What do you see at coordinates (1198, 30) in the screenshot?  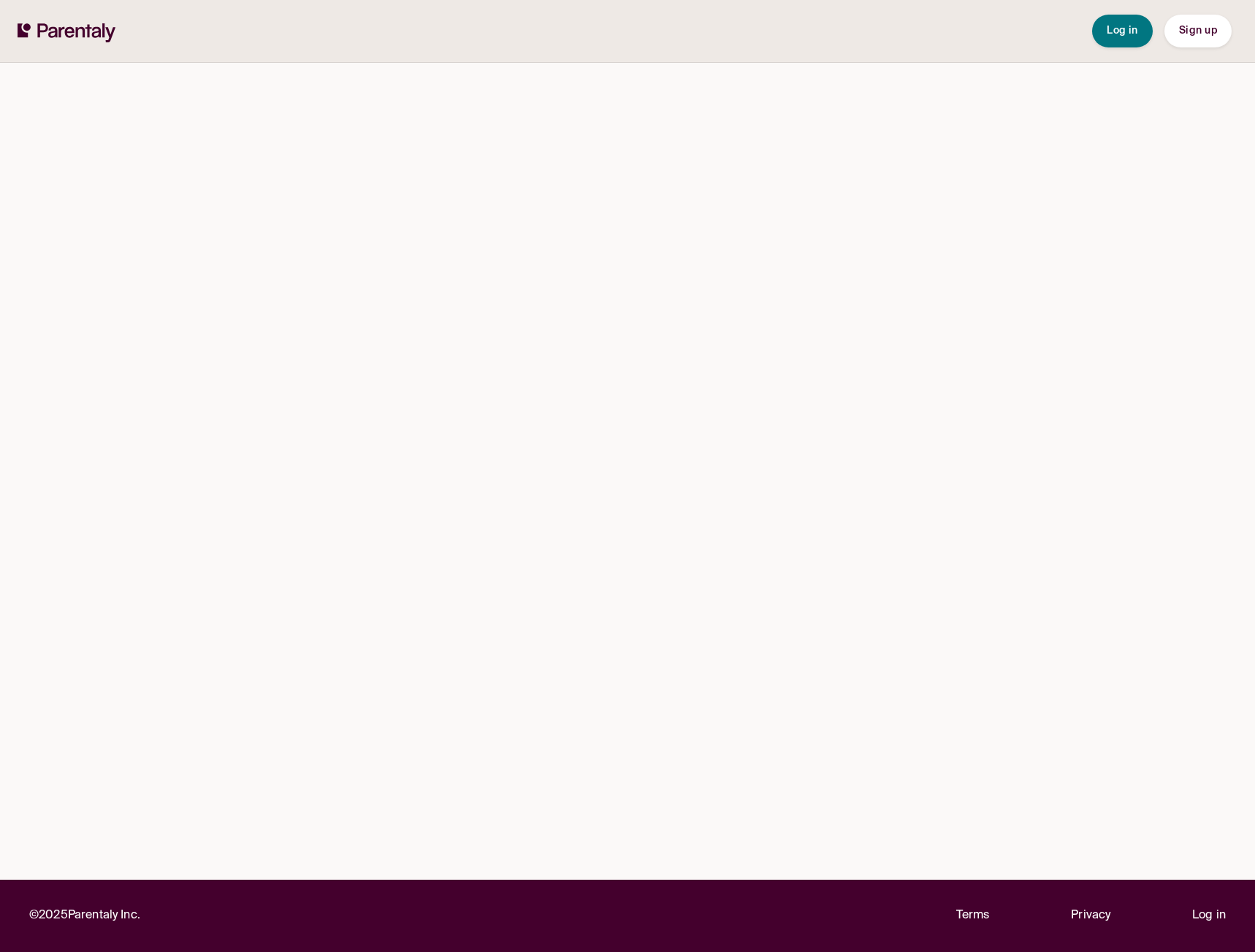 I see `span: Sign up` at bounding box center [1198, 30].